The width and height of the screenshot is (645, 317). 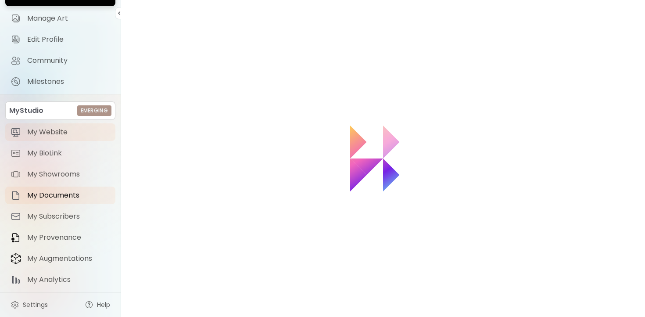 I want to click on a: itemMy Documents, so click(x=60, y=195).